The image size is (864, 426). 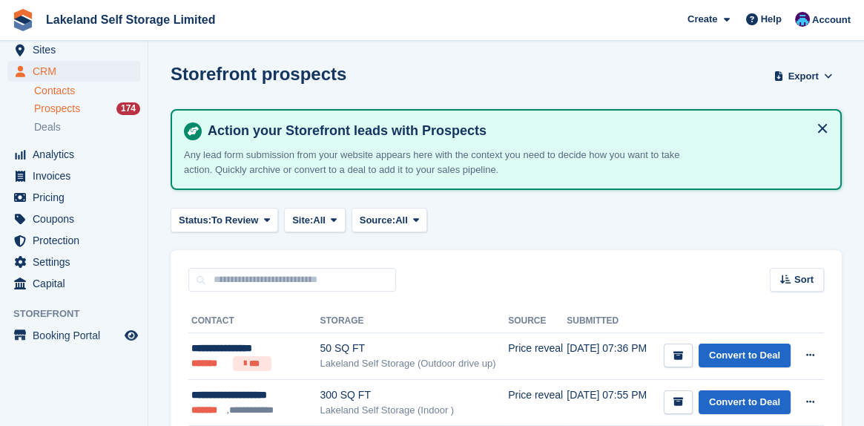 What do you see at coordinates (77, 71) in the screenshot?
I see `span: CRM` at bounding box center [77, 71].